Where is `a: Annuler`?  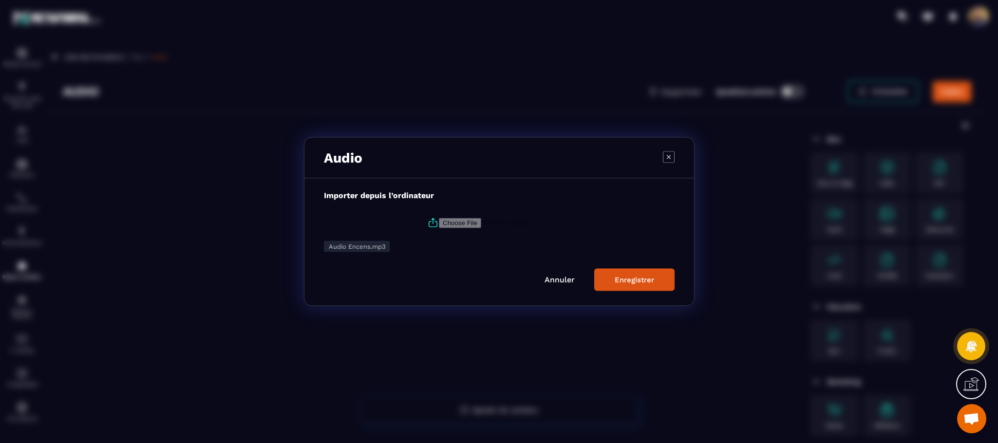 a: Annuler is located at coordinates (560, 280).